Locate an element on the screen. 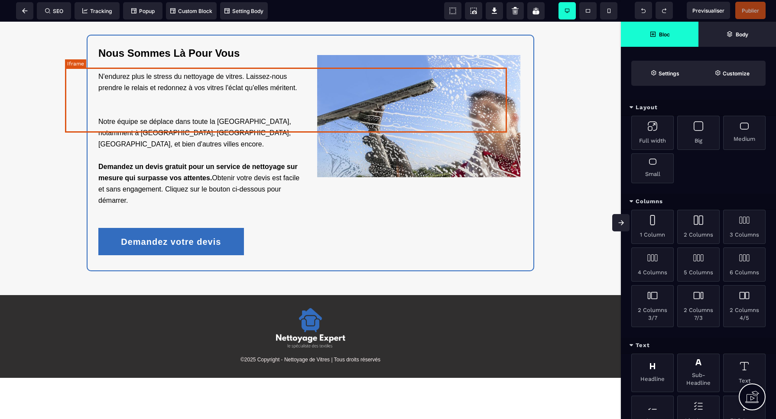  span: Preview is located at coordinates (708, 10).